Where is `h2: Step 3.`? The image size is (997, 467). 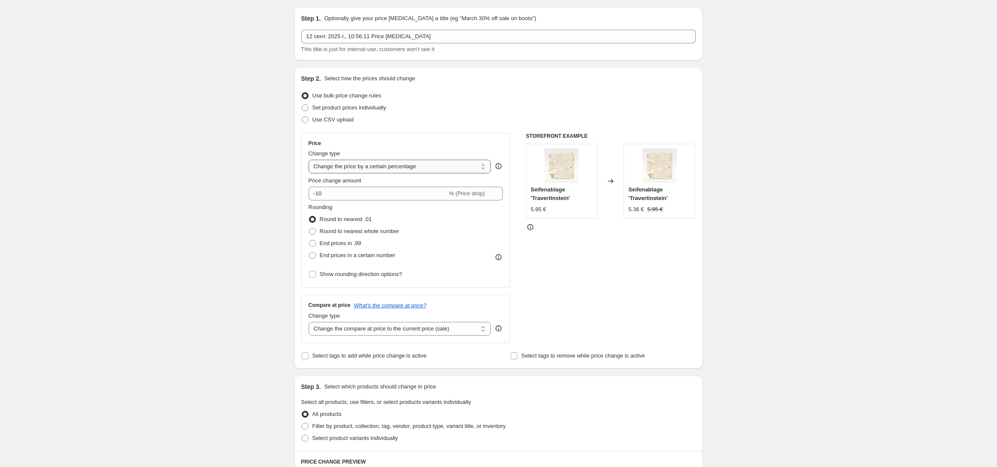
h2: Step 3. is located at coordinates (311, 387).